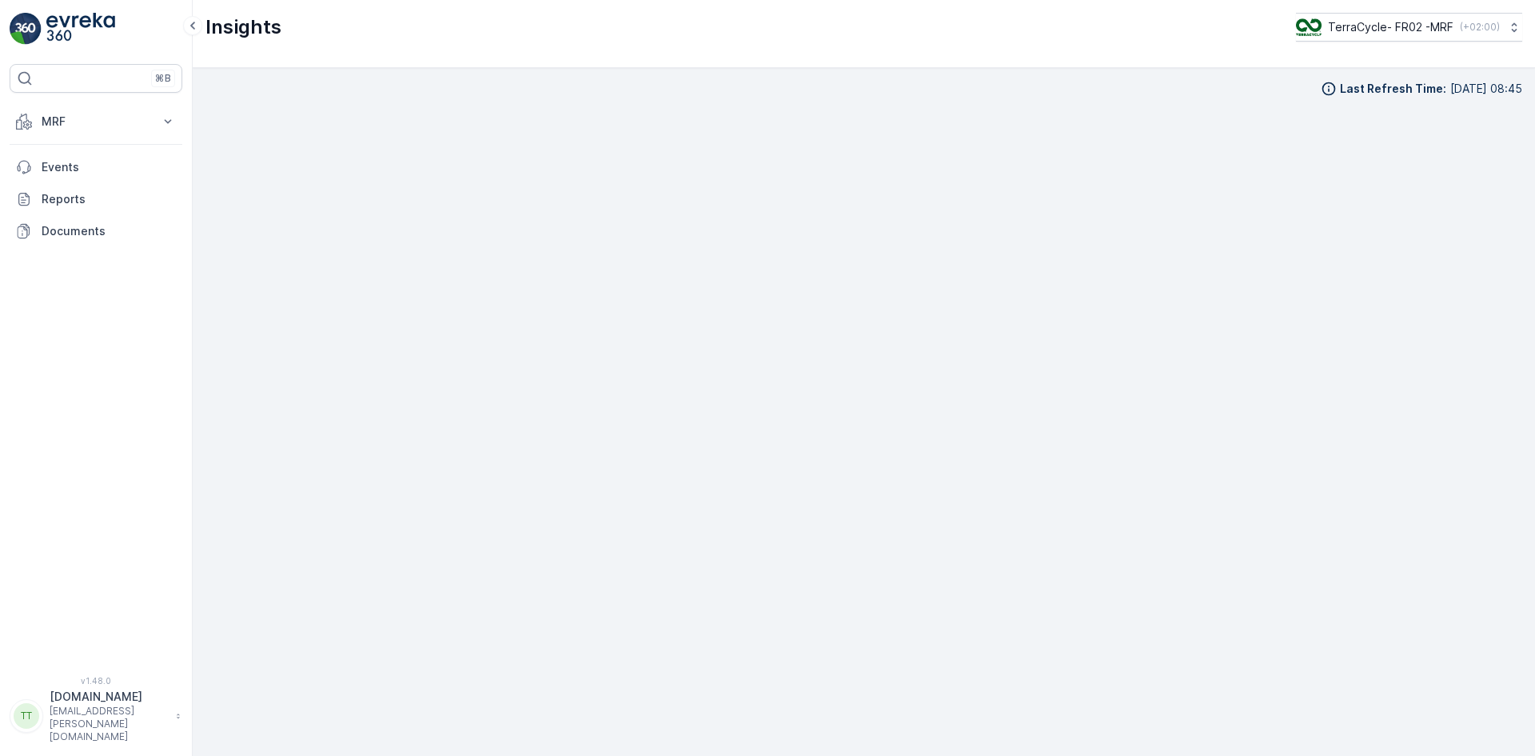 This screenshot has height=756, width=1535. What do you see at coordinates (1391, 27) in the screenshot?
I see `p: TerraCycle- FR02 -MRF` at bounding box center [1391, 27].